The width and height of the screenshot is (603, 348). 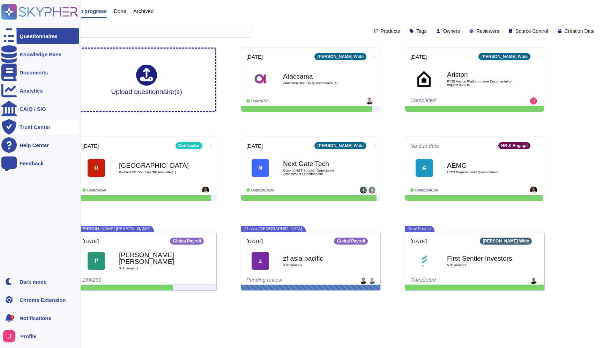 What do you see at coordinates (425, 168) in the screenshot?
I see `div: A` at bounding box center [425, 168].